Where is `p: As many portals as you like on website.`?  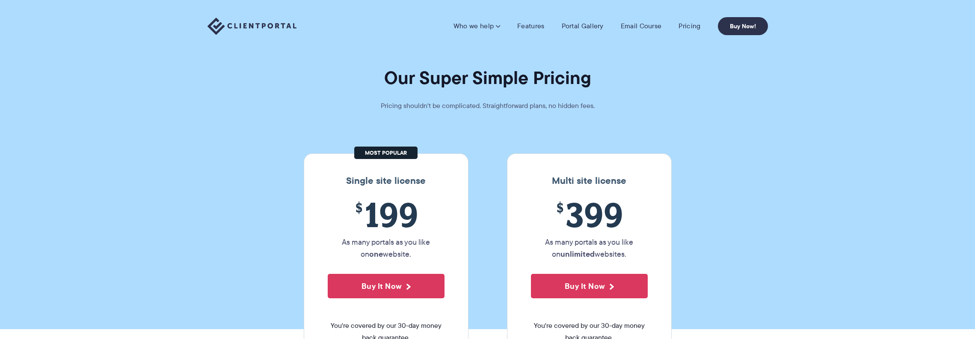 p: As many portals as you like on website. is located at coordinates (386, 248).